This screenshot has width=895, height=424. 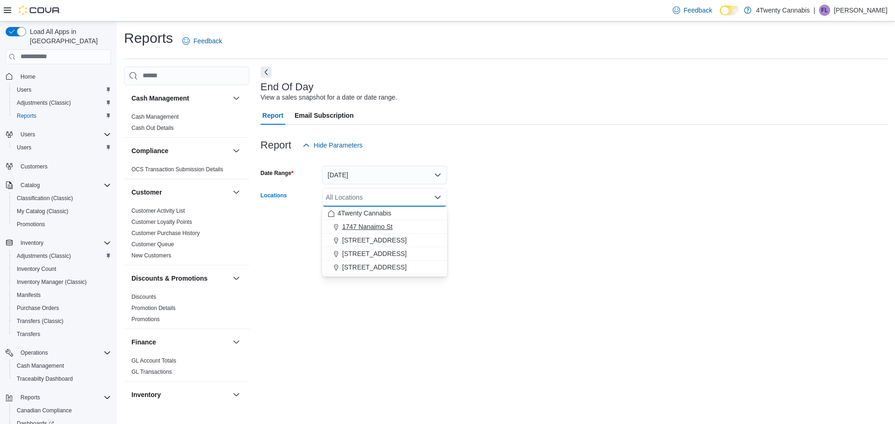 What do you see at coordinates (38, 308) in the screenshot?
I see `a: Purchase Orders` at bounding box center [38, 308].